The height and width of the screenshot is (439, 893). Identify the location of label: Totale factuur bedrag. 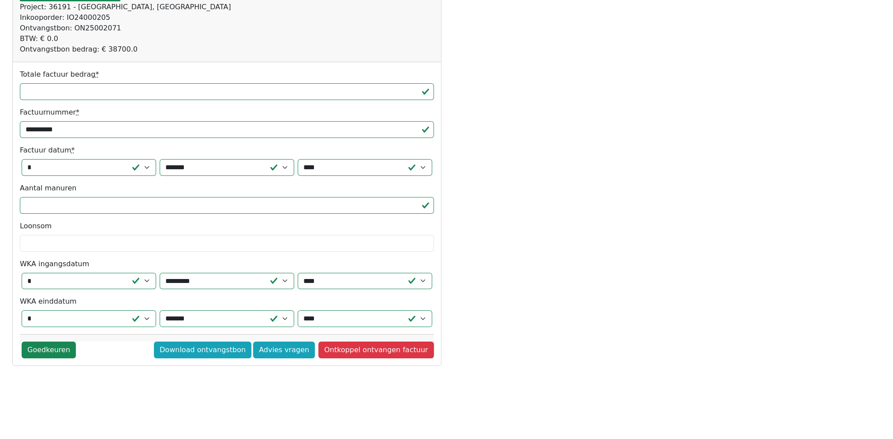
(59, 74).